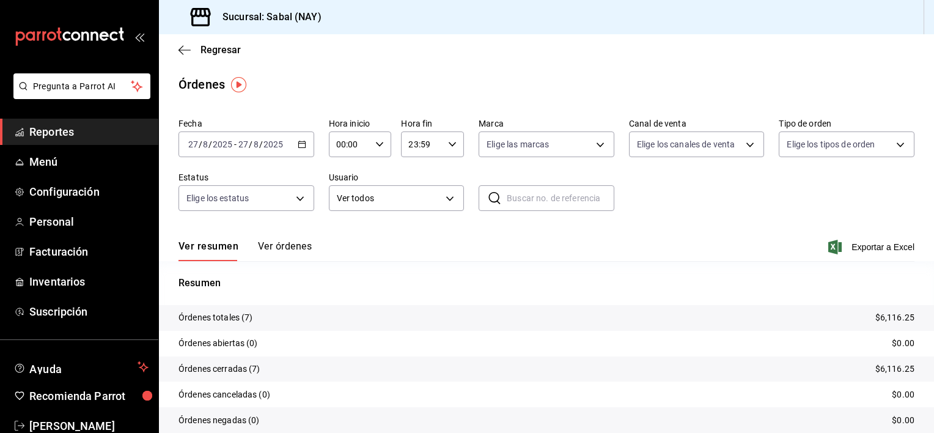  What do you see at coordinates (89, 281) in the screenshot?
I see `span: Inventarios` at bounding box center [89, 281].